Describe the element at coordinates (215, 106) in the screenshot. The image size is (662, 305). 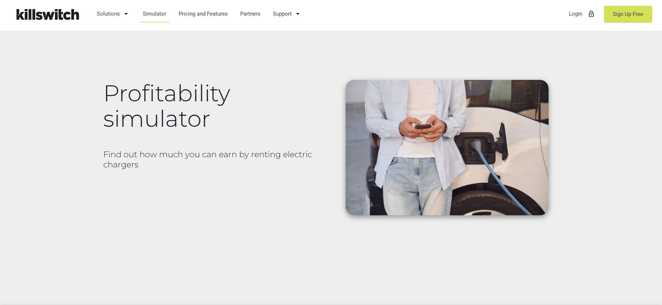
I see `h1: Profitability simulator` at that location.